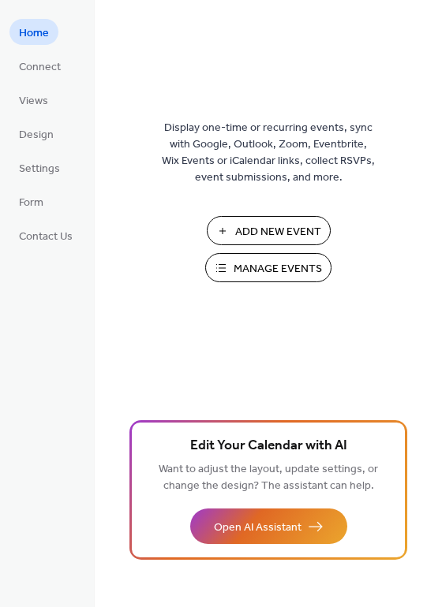  What do you see at coordinates (268, 153) in the screenshot?
I see `span: Display one-time or recurring events, sync with Google, Outlook, Zoom, Eventbrite, Wix Events or ...` at bounding box center [268, 153].